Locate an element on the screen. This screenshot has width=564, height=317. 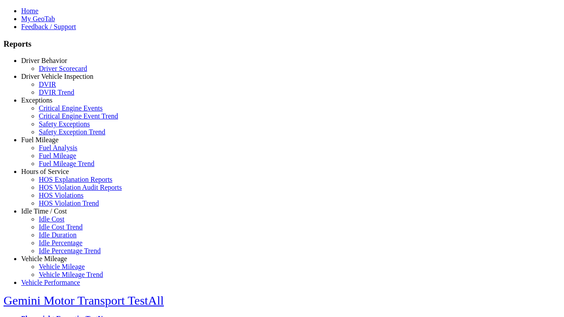
a: Gemini Motor Transport TestAll is located at coordinates (84, 300).